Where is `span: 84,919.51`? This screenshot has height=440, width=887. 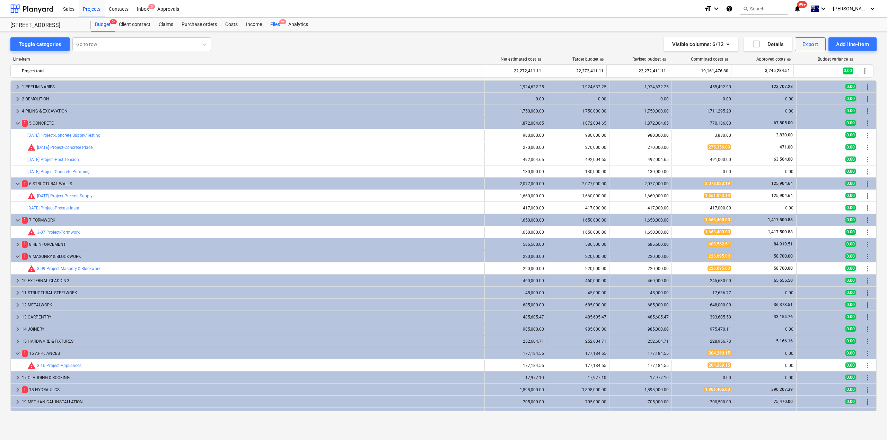 span: 84,919.51 is located at coordinates (783, 244).